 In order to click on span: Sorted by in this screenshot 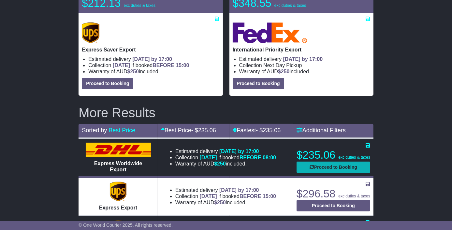, I will do `click(94, 130)`.